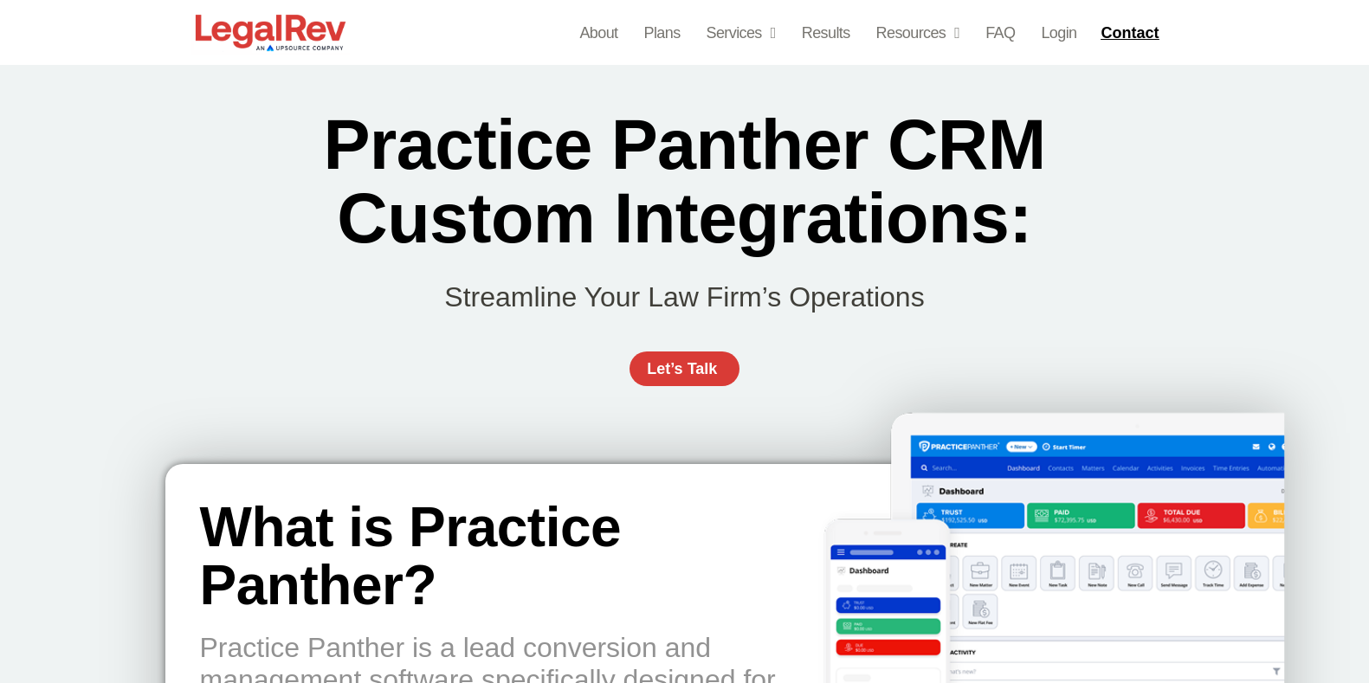 The height and width of the screenshot is (683, 1369). Describe the element at coordinates (918, 33) in the screenshot. I see `a: Resources` at that location.